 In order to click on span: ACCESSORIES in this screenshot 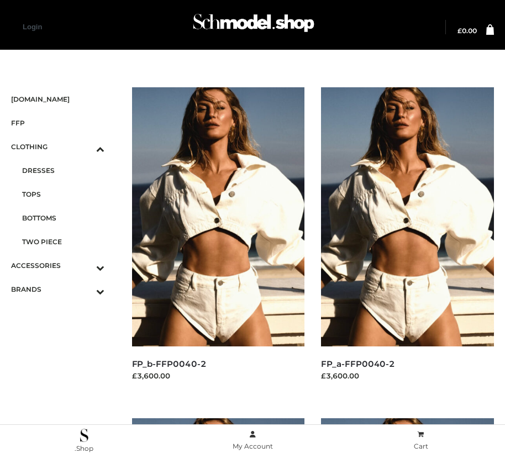, I will do `click(57, 265)`.